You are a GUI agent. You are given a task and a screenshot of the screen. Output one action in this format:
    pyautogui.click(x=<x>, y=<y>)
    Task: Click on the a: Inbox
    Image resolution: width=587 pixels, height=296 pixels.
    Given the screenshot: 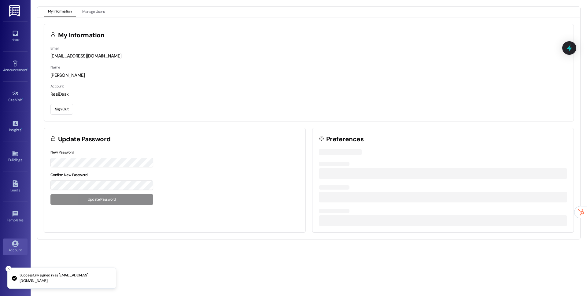 What is the action you would take?
    pyautogui.click(x=15, y=36)
    